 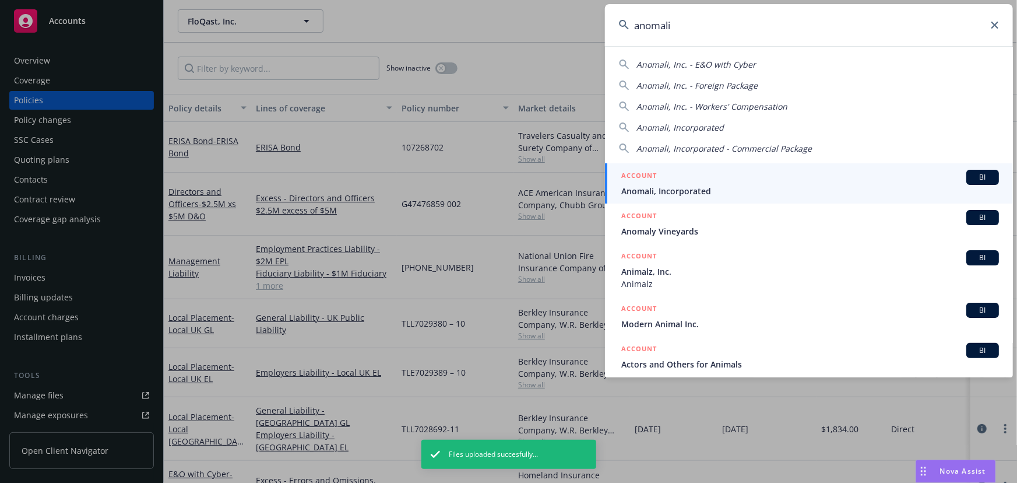 I want to click on a: ACCOUNTBIAnomaly Vineyards, so click(x=809, y=223).